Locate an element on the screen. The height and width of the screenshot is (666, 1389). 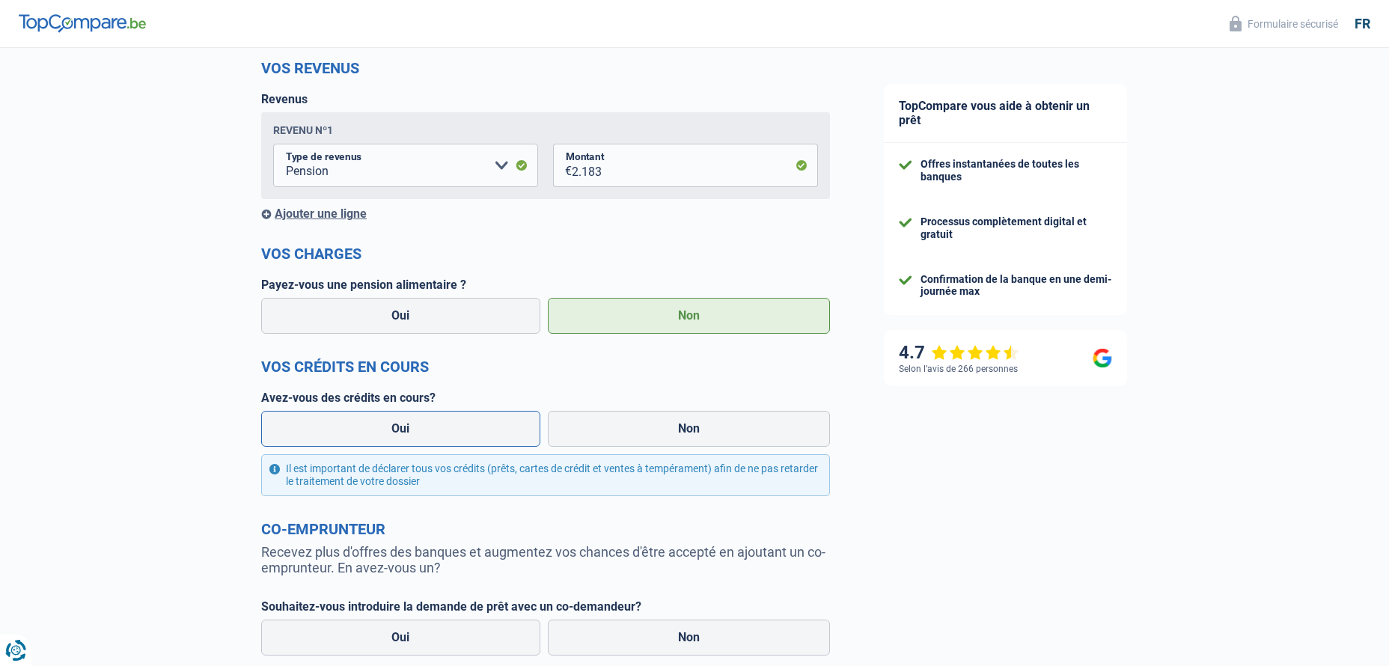
div: Il est important de déclarer tous vos crédits (prêts, cartes de crédit et ventes à tempérament) a... is located at coordinates (546, 475).